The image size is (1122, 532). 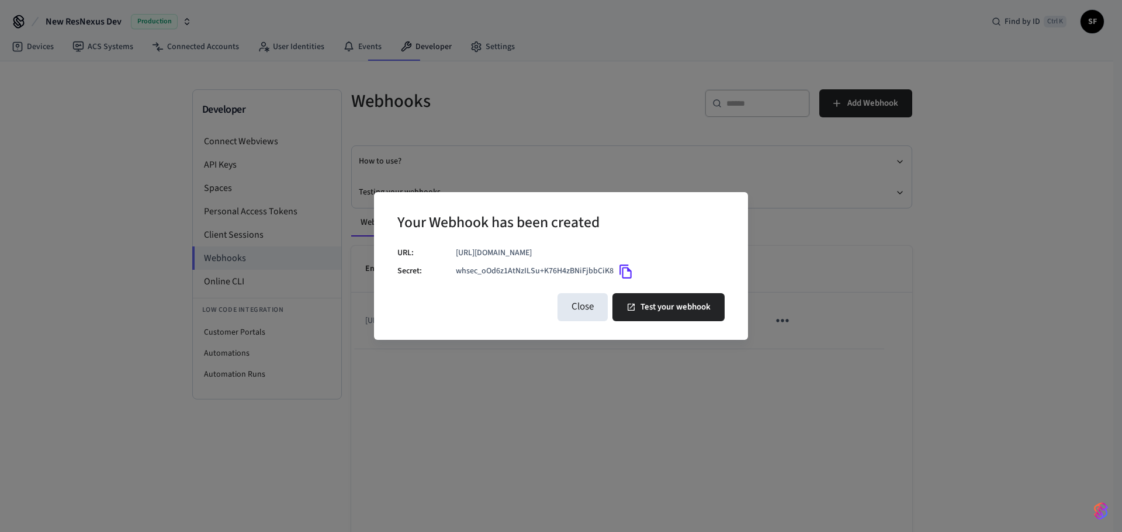 I want to click on img: SeamLogoGradient.69752ec5.svg, so click(x=1101, y=511).